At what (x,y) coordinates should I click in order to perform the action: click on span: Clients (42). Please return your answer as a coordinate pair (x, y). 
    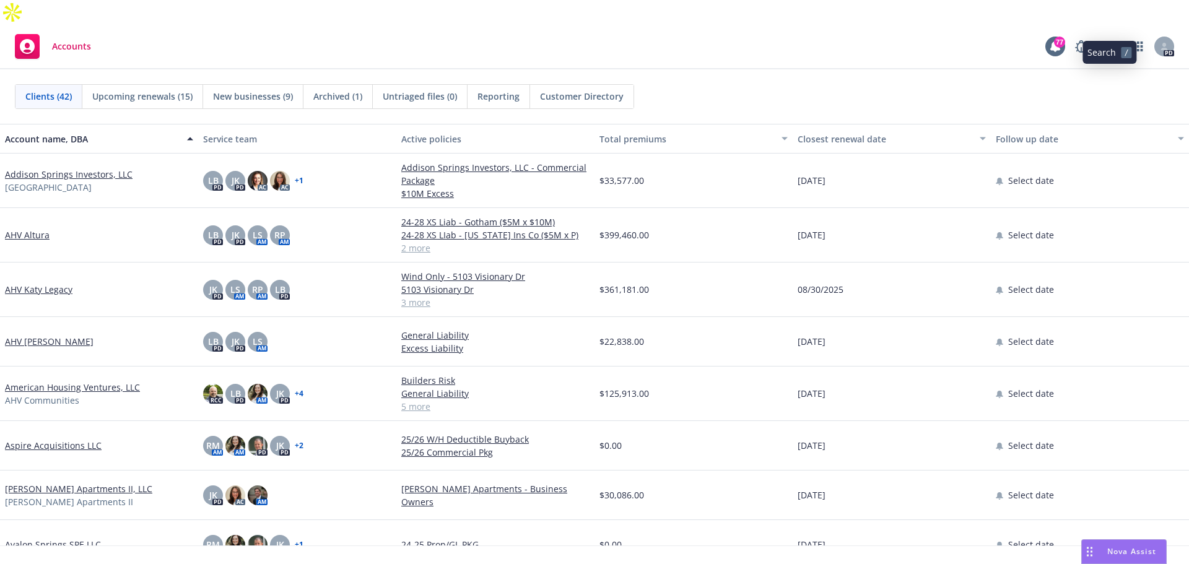
    Looking at the image, I should click on (48, 96).